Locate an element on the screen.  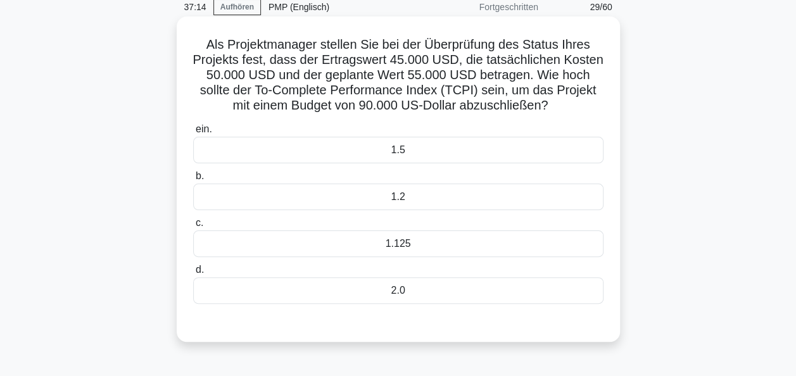
div: 1.125 is located at coordinates (398, 244).